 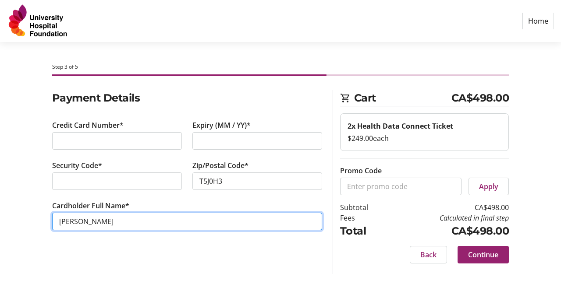 What do you see at coordinates (425, 138) in the screenshot?
I see `div: $249.00 each` at bounding box center [425, 138].